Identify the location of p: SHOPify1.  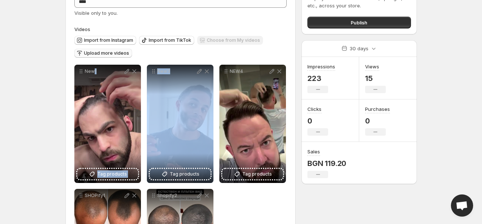
(104, 196).